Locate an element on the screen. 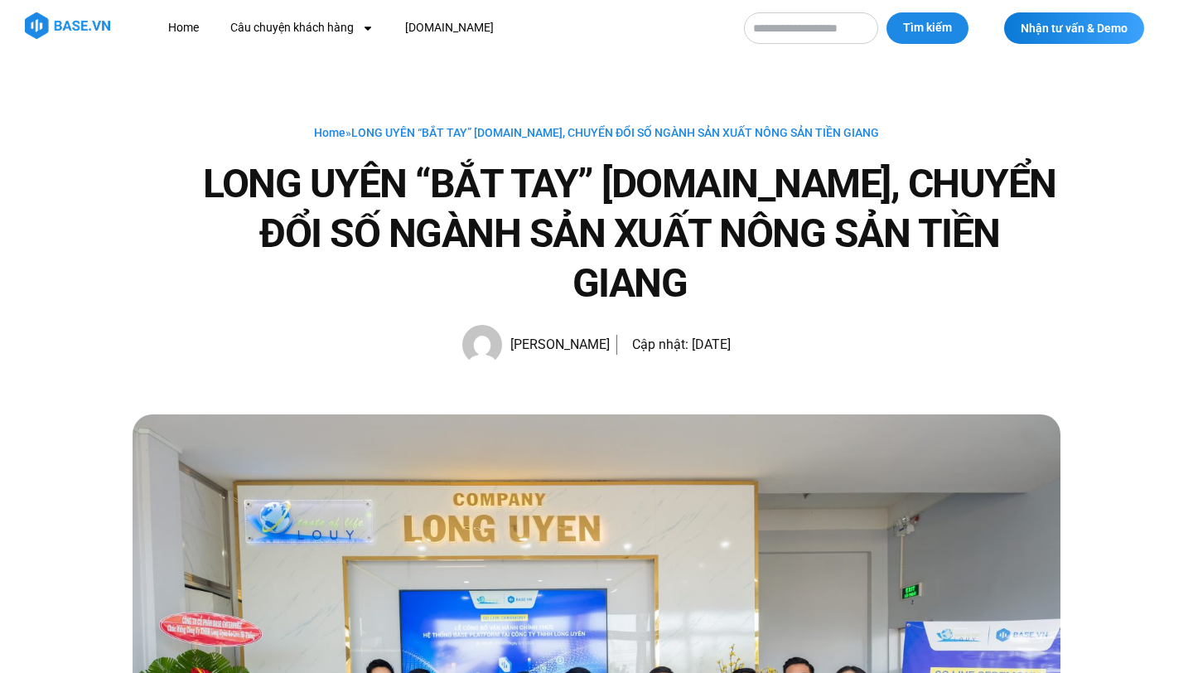 Image resolution: width=1193 pixels, height=673 pixels. button: Tìm kiếm is located at coordinates (927, 28).